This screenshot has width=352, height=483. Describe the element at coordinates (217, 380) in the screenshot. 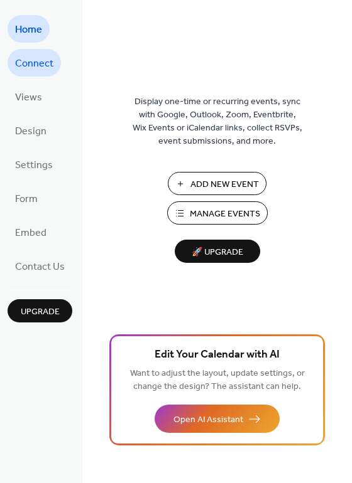

I see `span: Want to adjust the layout, update settings, or change the design? The assistant can help.` at that location.